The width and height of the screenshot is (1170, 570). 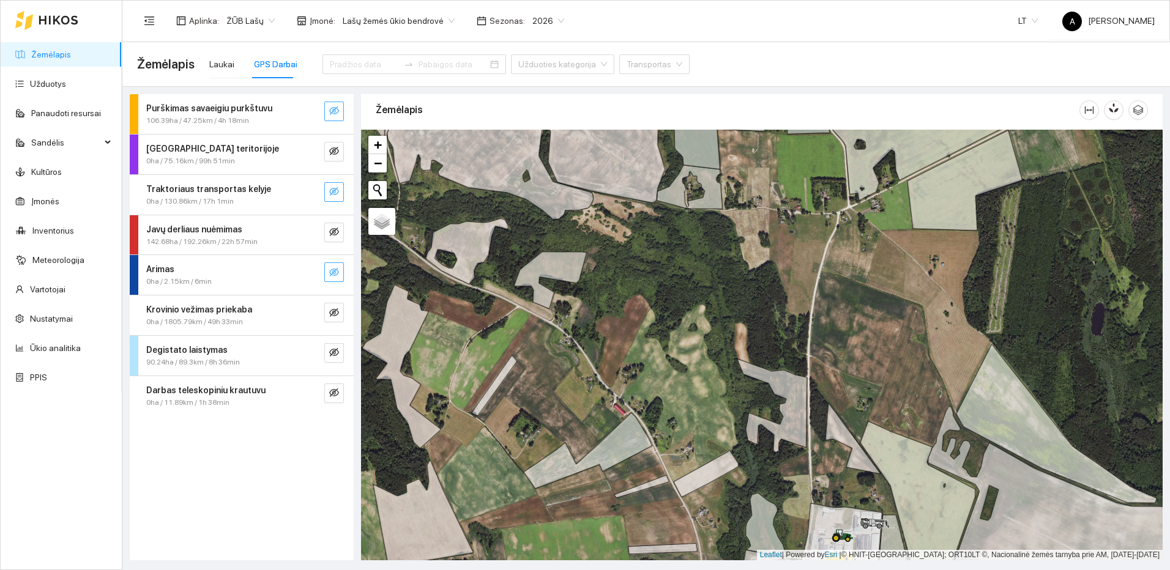 What do you see at coordinates (242, 356) in the screenshot?
I see `div: Degistato laistymas90.24ha / 89.3km / 8h 36mineye-invisible` at bounding box center [242, 356].